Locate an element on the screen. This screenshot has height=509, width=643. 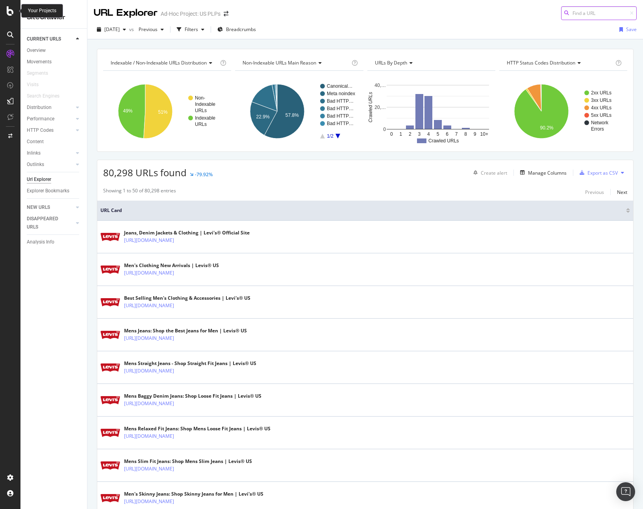
div: Jeans, Denim Jackets & Clothing | Levi's® Official Site is located at coordinates (186, 233).